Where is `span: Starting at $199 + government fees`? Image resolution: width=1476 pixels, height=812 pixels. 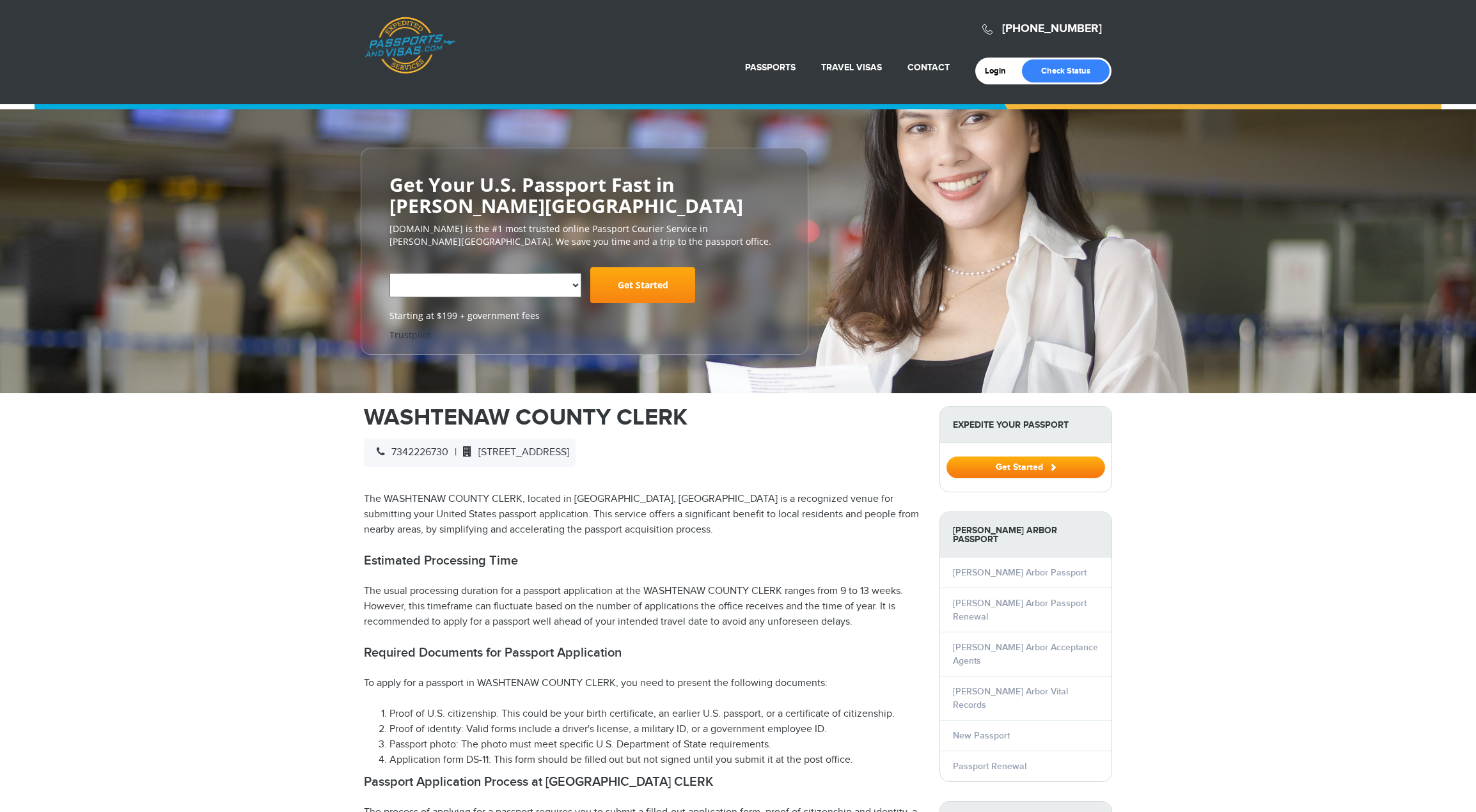
span: Starting at $199 + government fees is located at coordinates (584, 315).